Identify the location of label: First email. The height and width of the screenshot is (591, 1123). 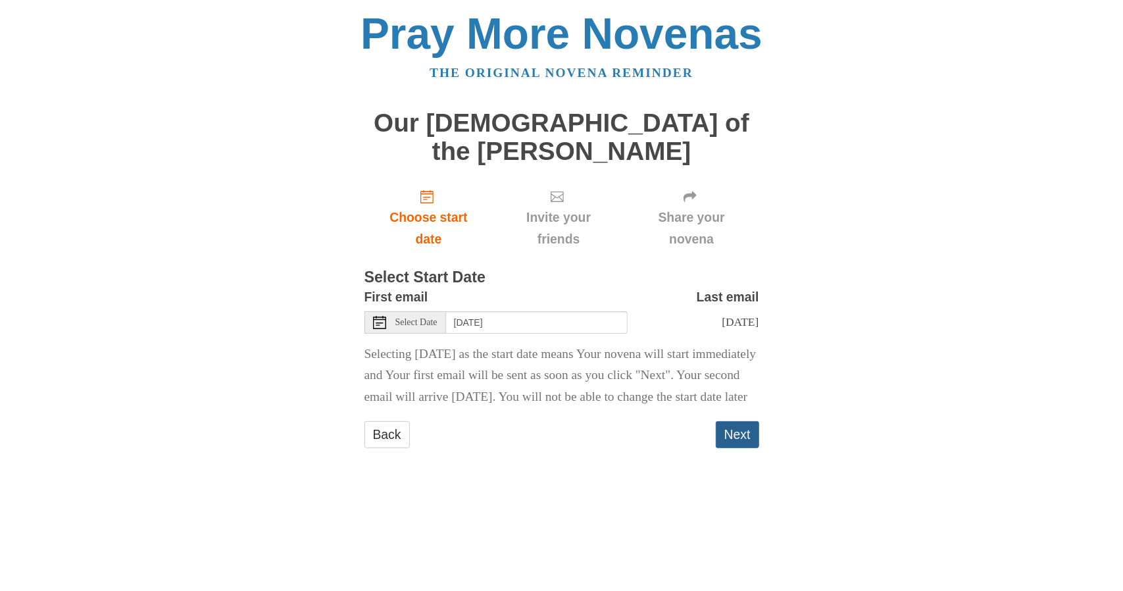
(396, 297).